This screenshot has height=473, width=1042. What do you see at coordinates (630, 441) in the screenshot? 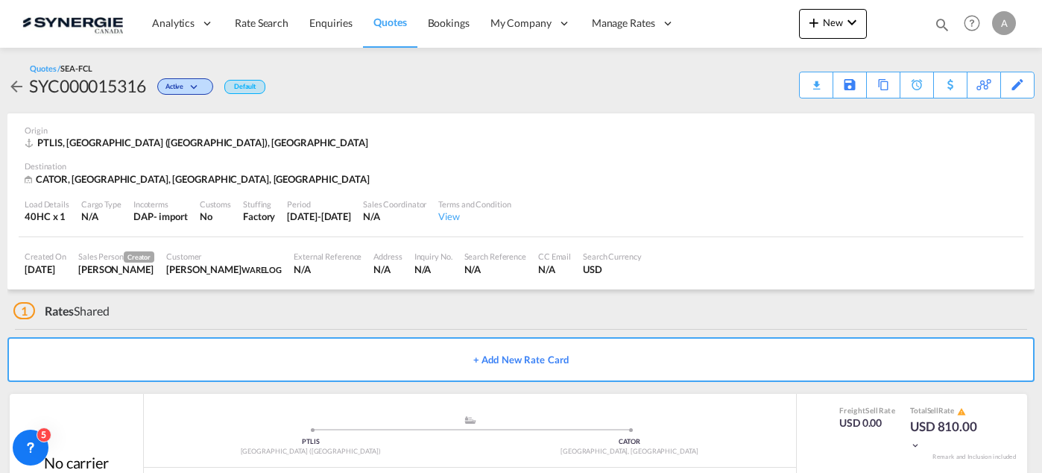
I see `div: CATOR` at bounding box center [630, 441].